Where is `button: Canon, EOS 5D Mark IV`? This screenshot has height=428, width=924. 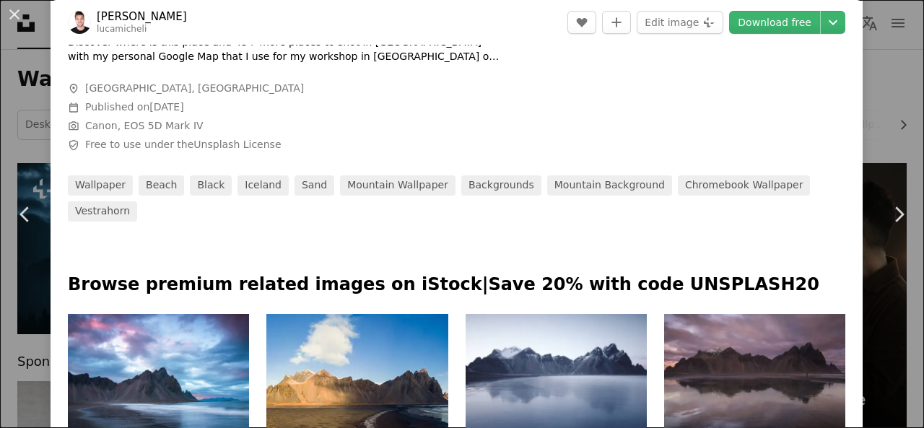 button: Canon, EOS 5D Mark IV is located at coordinates (144, 126).